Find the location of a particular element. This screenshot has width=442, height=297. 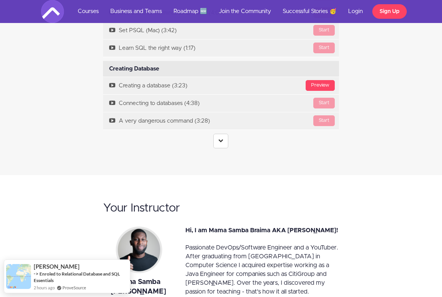

a: ProveSource is located at coordinates (74, 287).